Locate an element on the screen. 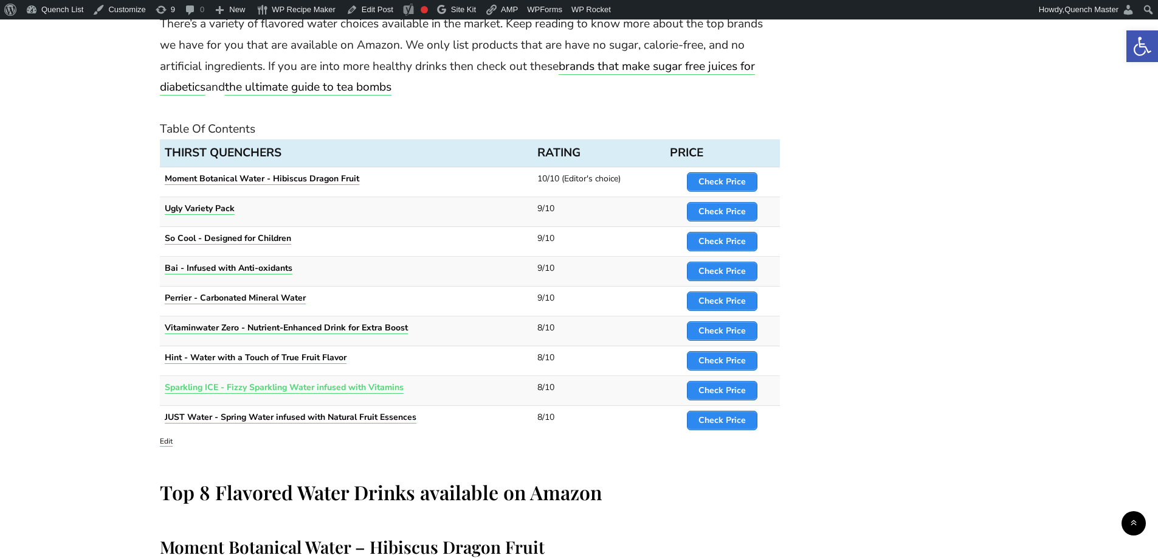 The image size is (1158, 558). div: Table Of Contents is located at coordinates (470, 129).